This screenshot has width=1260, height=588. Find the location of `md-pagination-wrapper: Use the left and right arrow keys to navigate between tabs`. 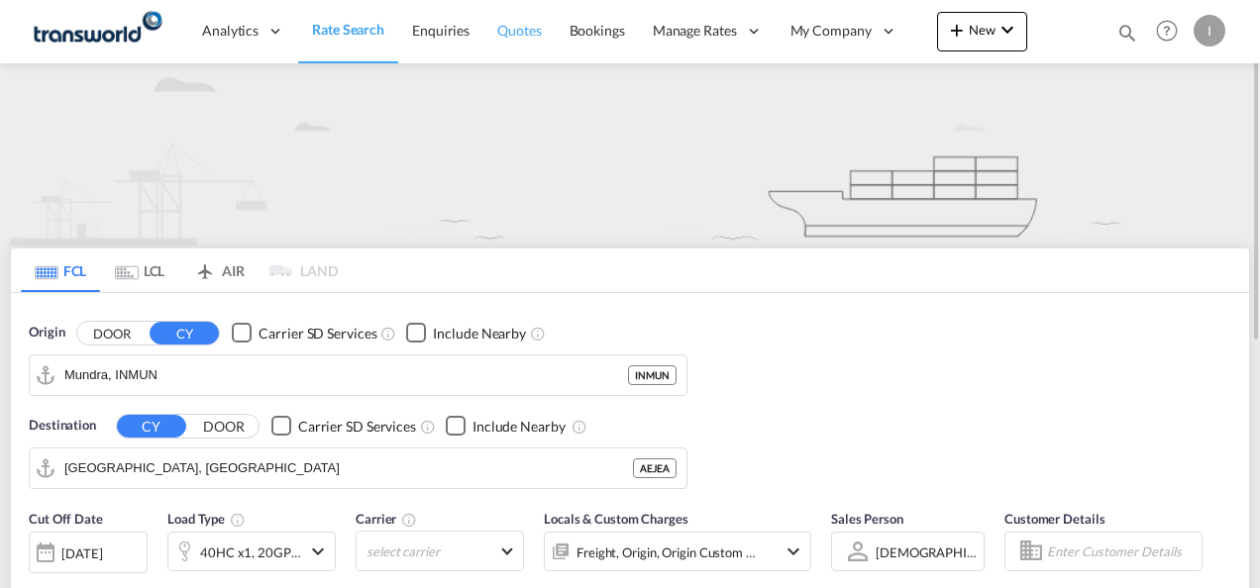

md-pagination-wrapper: Use the left and right arrow keys to navigate between tabs is located at coordinates (179, 270).